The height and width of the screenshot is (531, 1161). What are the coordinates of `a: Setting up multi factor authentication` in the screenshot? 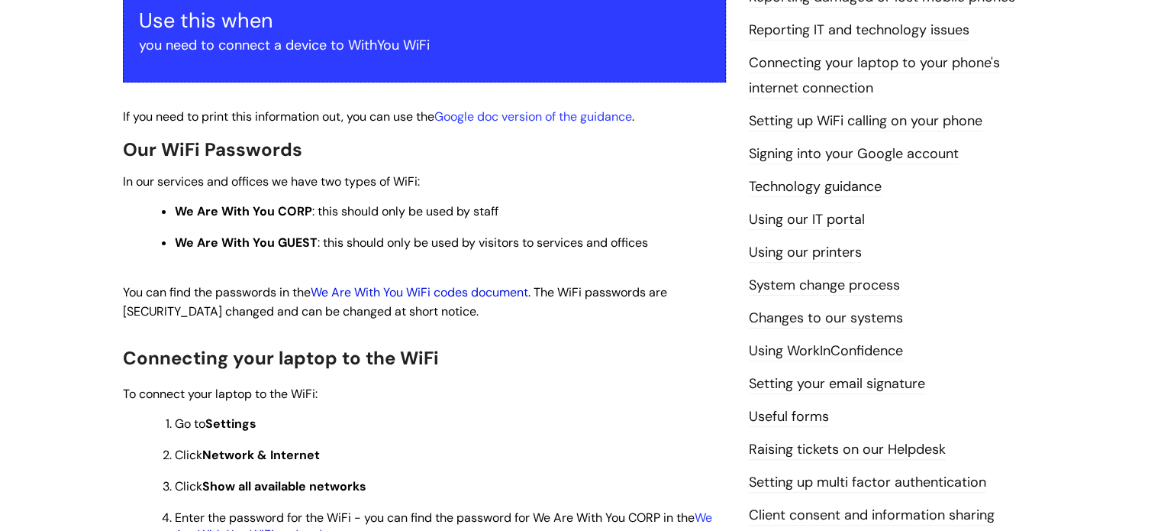 It's located at (867, 483).